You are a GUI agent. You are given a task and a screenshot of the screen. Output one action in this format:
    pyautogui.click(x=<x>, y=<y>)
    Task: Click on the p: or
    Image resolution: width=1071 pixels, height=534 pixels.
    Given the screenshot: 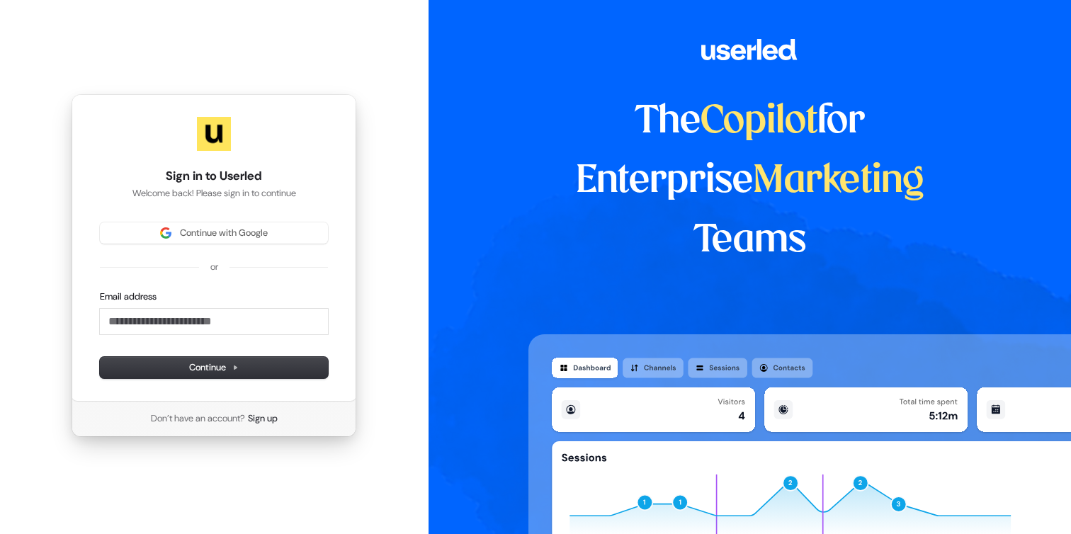 What is the action you would take?
    pyautogui.click(x=214, y=267)
    